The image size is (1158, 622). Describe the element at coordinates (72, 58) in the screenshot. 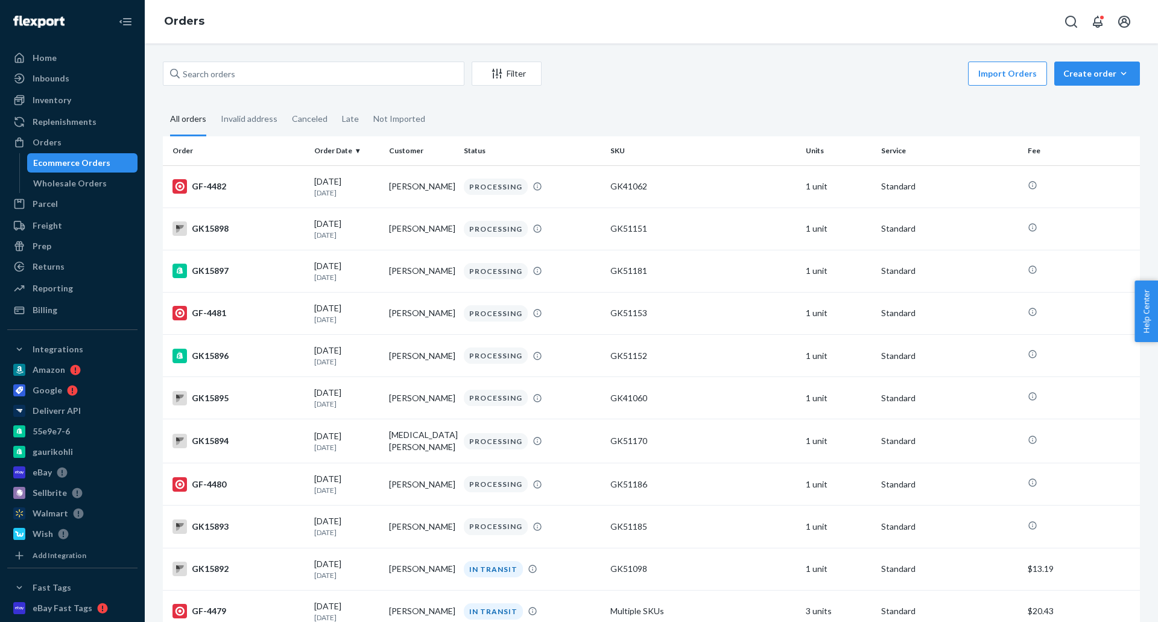

I see `a: Home` at that location.